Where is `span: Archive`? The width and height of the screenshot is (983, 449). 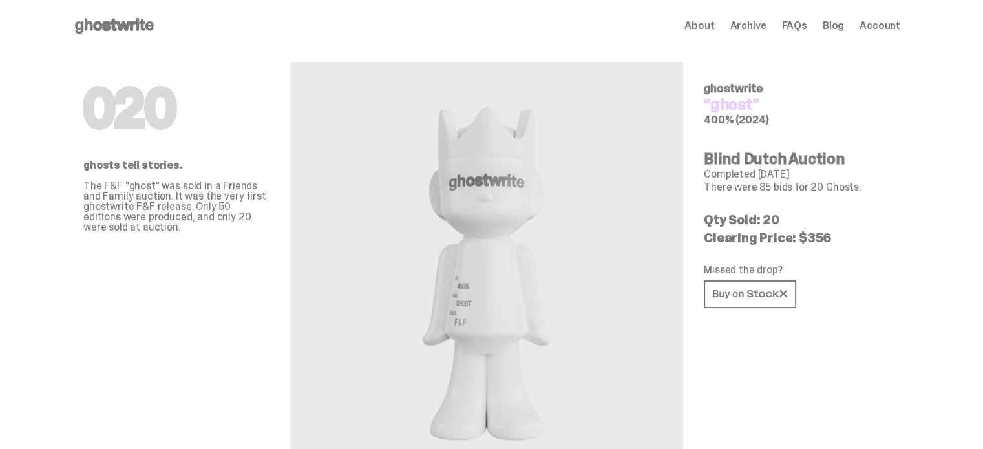
span: Archive is located at coordinates (748, 26).